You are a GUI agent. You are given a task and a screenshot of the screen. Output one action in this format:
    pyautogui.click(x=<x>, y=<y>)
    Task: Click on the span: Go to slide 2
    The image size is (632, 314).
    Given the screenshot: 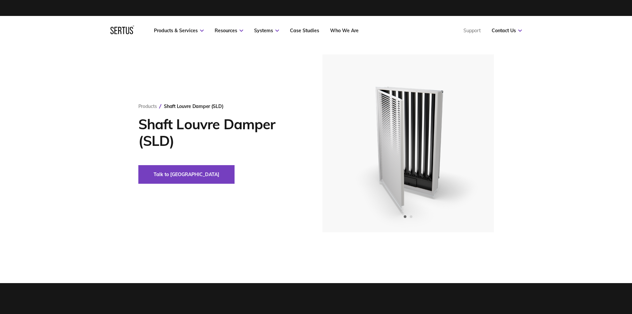 What is the action you would take?
    pyautogui.click(x=411, y=216)
    